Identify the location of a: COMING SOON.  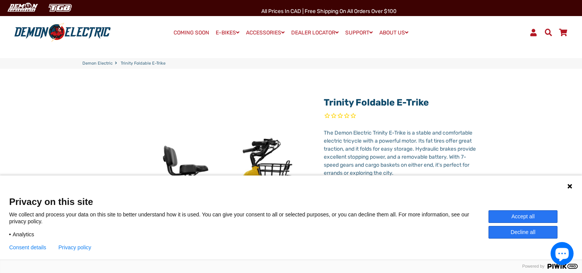
(191, 33).